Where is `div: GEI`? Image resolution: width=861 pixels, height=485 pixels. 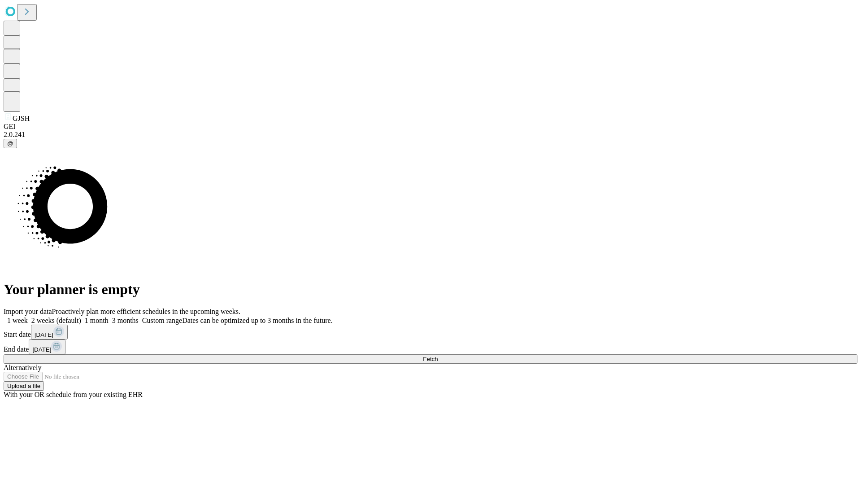
div: GEI is located at coordinates (431, 127).